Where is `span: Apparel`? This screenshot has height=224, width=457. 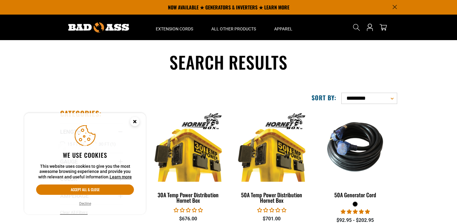
span: Apparel is located at coordinates (283, 29).